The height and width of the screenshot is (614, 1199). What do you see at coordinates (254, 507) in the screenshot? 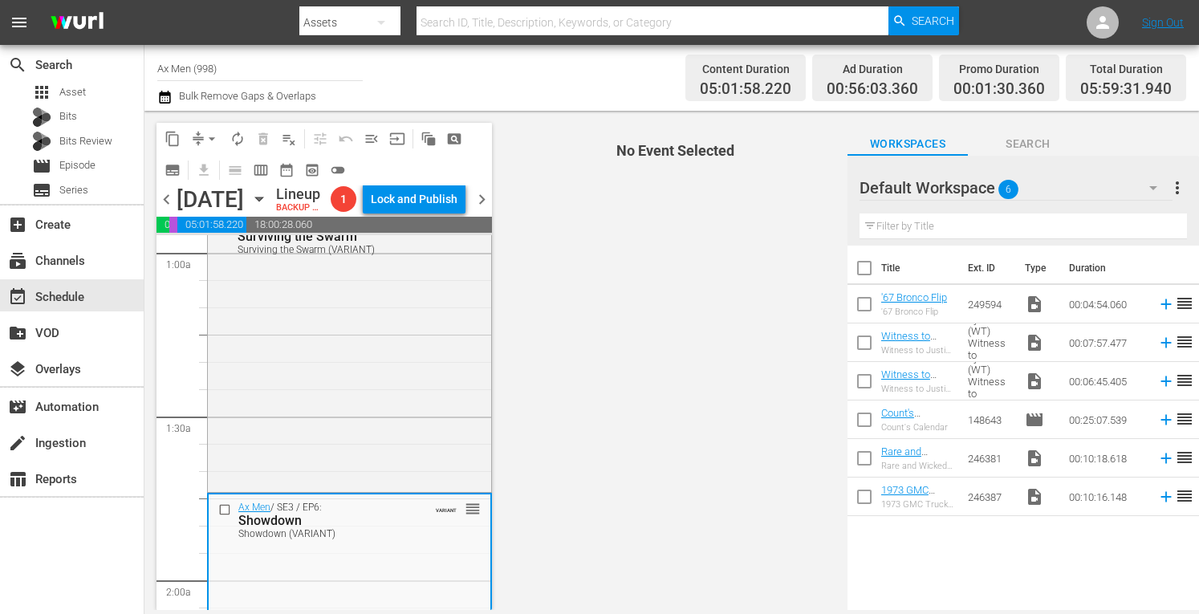
I see `a: Ax Men` at bounding box center [254, 507].